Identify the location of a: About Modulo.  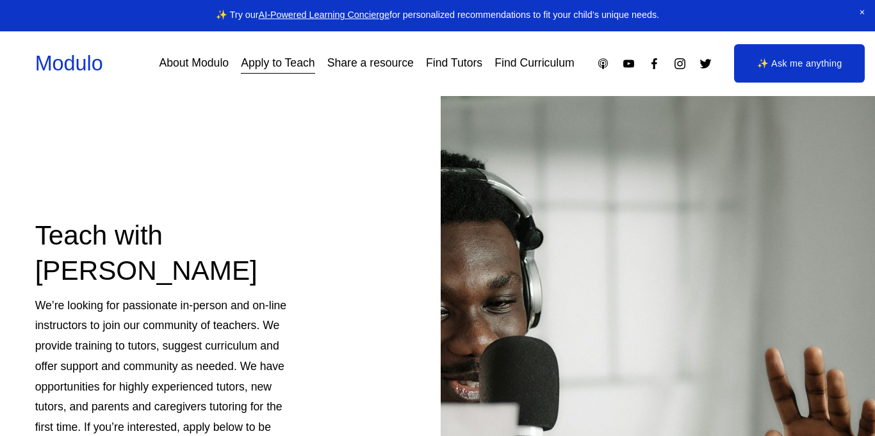
(193, 63).